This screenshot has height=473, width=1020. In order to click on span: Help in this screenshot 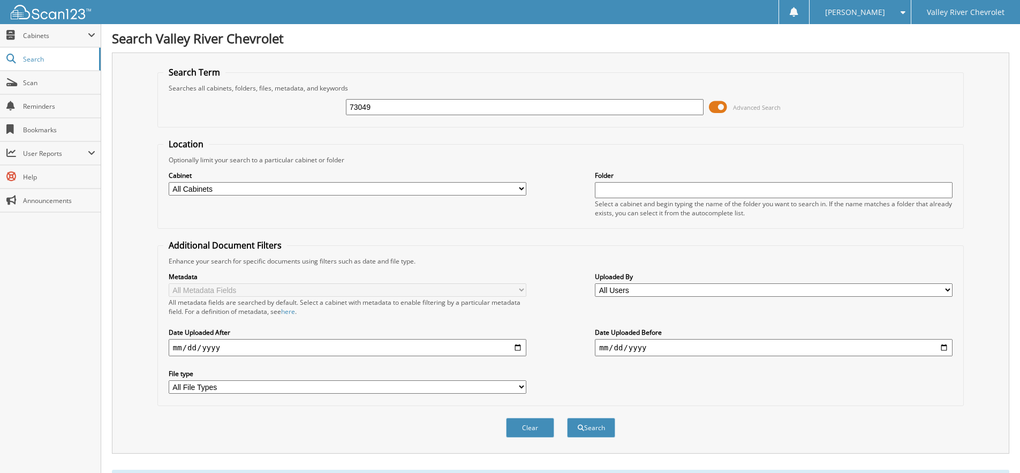, I will do `click(59, 177)`.